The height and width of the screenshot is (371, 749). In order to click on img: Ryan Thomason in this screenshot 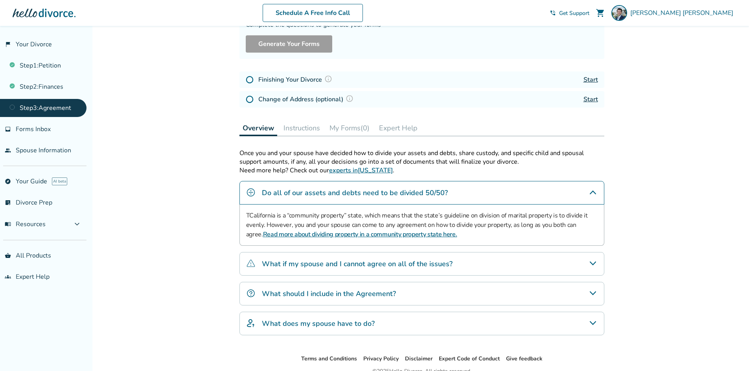, I will do `click(619, 13)`.